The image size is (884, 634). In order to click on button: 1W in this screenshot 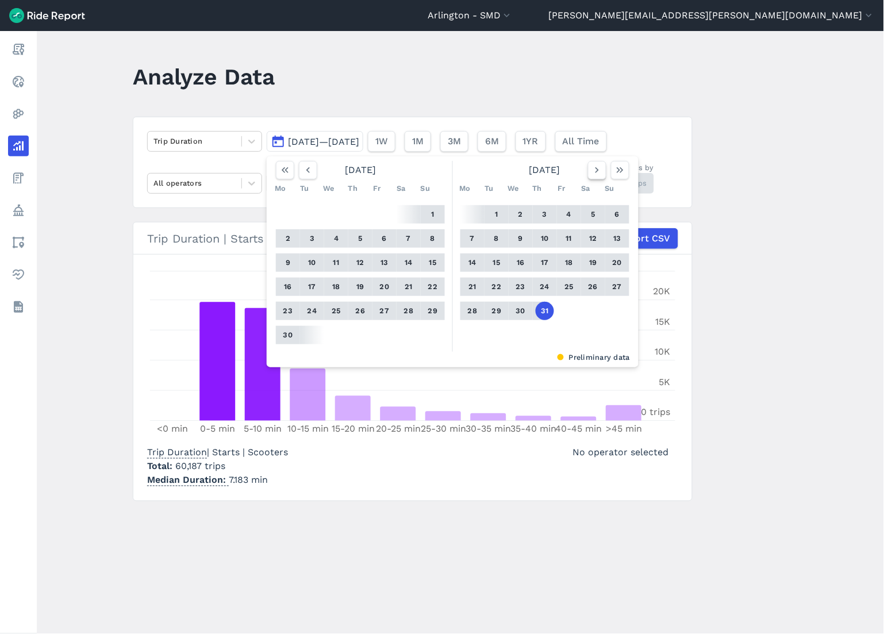, I will do `click(382, 141)`.